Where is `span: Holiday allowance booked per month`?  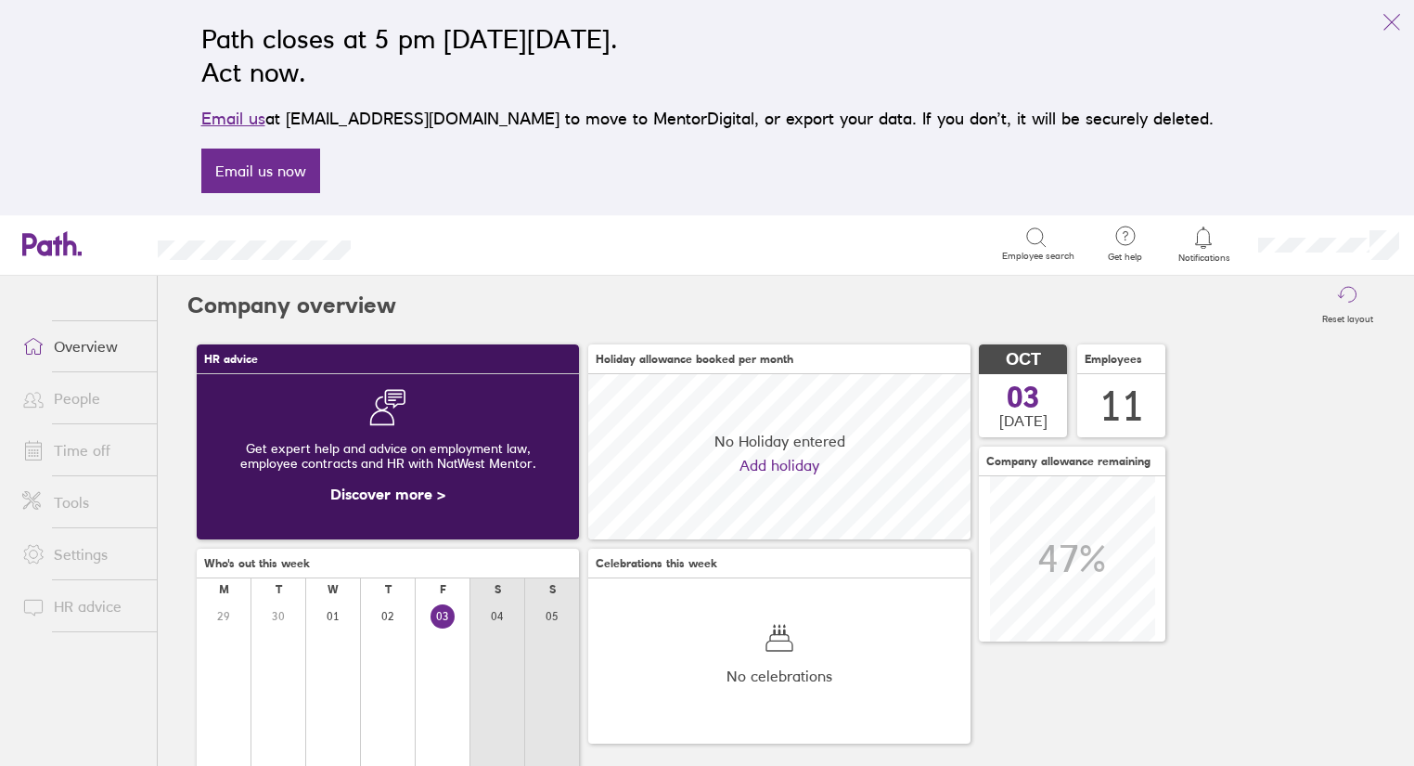 span: Holiday allowance booked per month is located at coordinates (694, 359).